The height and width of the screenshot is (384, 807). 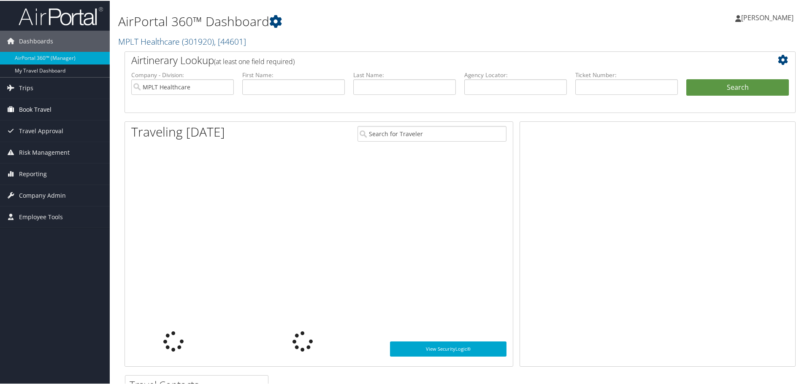 What do you see at coordinates (61, 15) in the screenshot?
I see `img: airportal-logo.png` at bounding box center [61, 15].